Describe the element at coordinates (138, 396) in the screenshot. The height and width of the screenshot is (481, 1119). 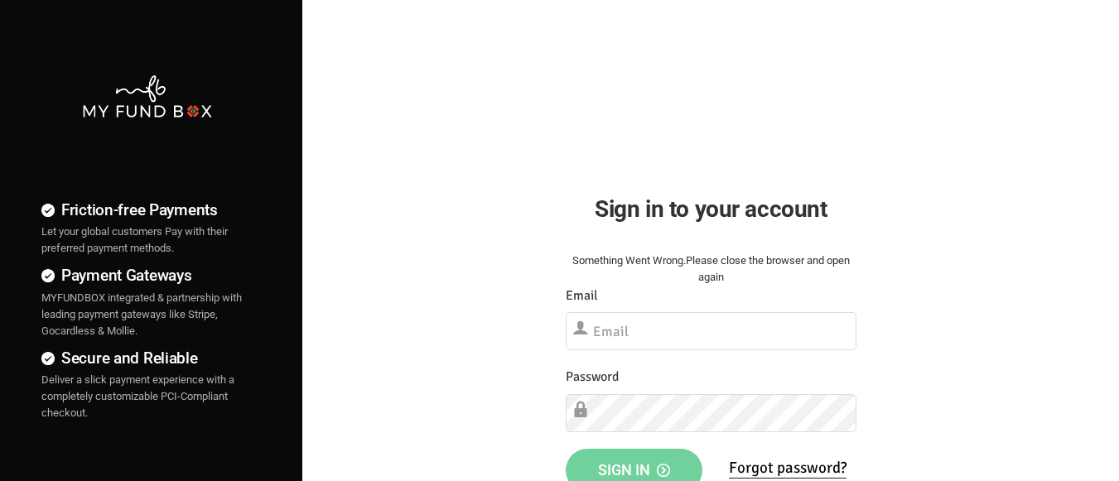
I see `span: Deliver a slick payment experience with a completely customizable PCI-Compliant checkout.` at that location.